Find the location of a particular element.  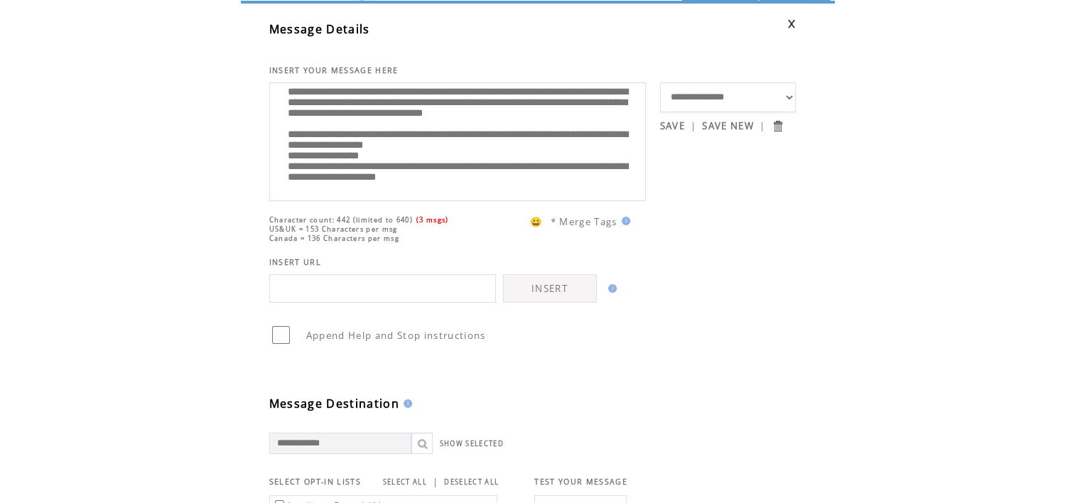

span: * Merge Tags is located at coordinates (584, 222).